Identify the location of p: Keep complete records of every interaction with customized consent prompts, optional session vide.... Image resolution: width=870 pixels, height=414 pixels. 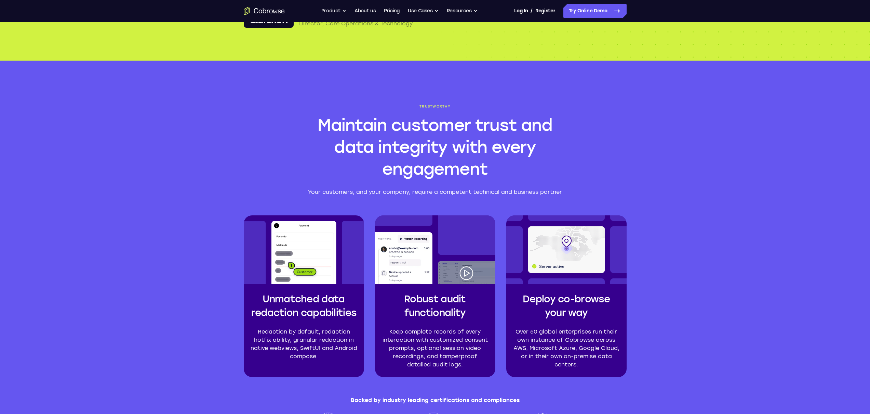
(435, 348).